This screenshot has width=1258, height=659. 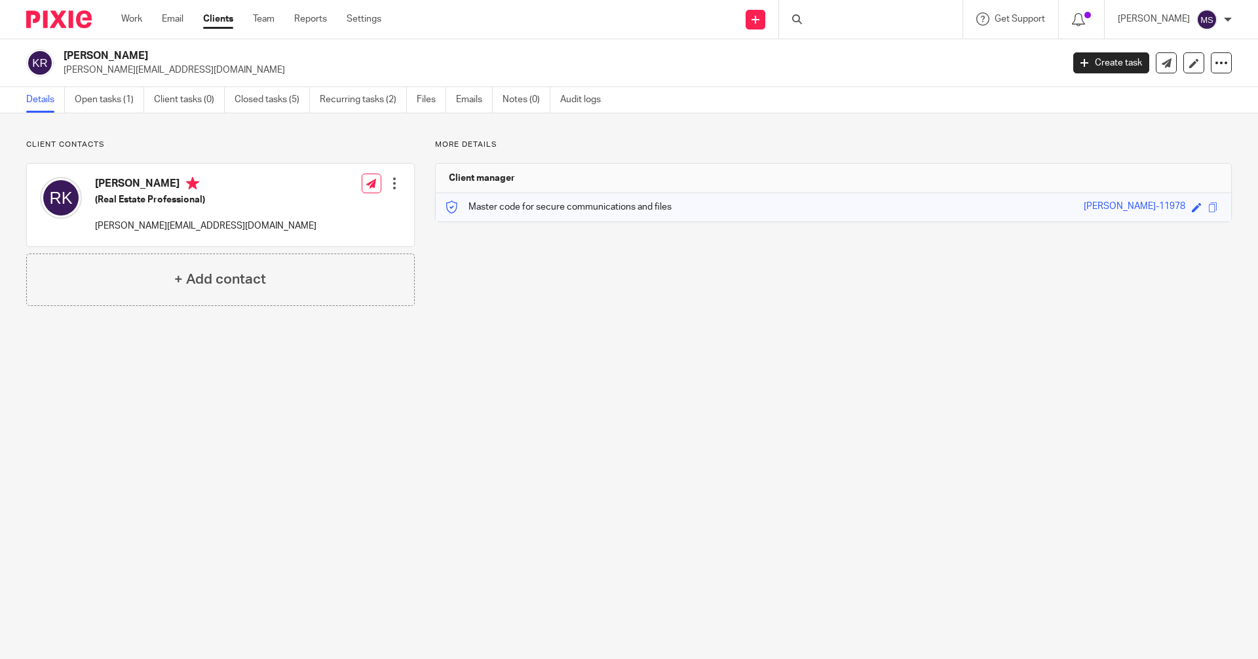 What do you see at coordinates (172, 19) in the screenshot?
I see `a: Email` at bounding box center [172, 19].